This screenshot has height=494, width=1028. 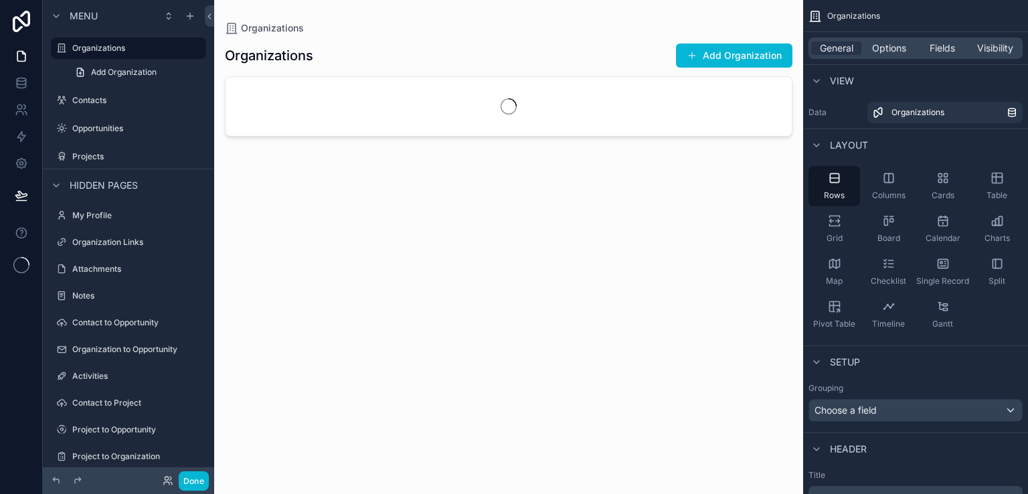 I want to click on label: Attachments, so click(x=138, y=269).